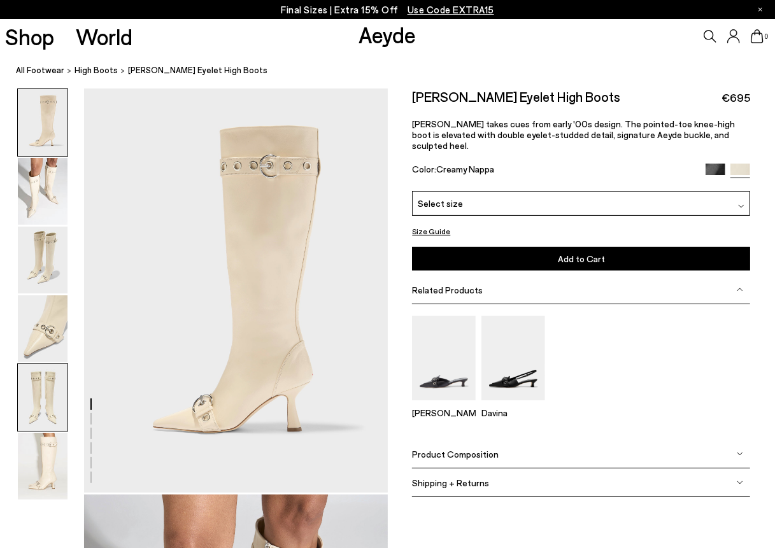  What do you see at coordinates (396, 71) in the screenshot?
I see `nav: breadcrumb` at bounding box center [396, 71].